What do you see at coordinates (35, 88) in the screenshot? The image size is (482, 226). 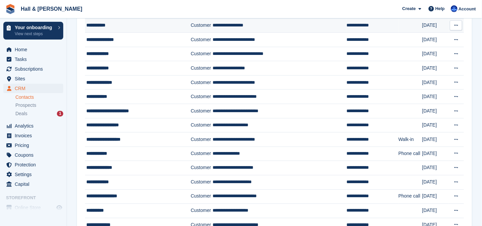 I see `span: CRM` at bounding box center [35, 88].